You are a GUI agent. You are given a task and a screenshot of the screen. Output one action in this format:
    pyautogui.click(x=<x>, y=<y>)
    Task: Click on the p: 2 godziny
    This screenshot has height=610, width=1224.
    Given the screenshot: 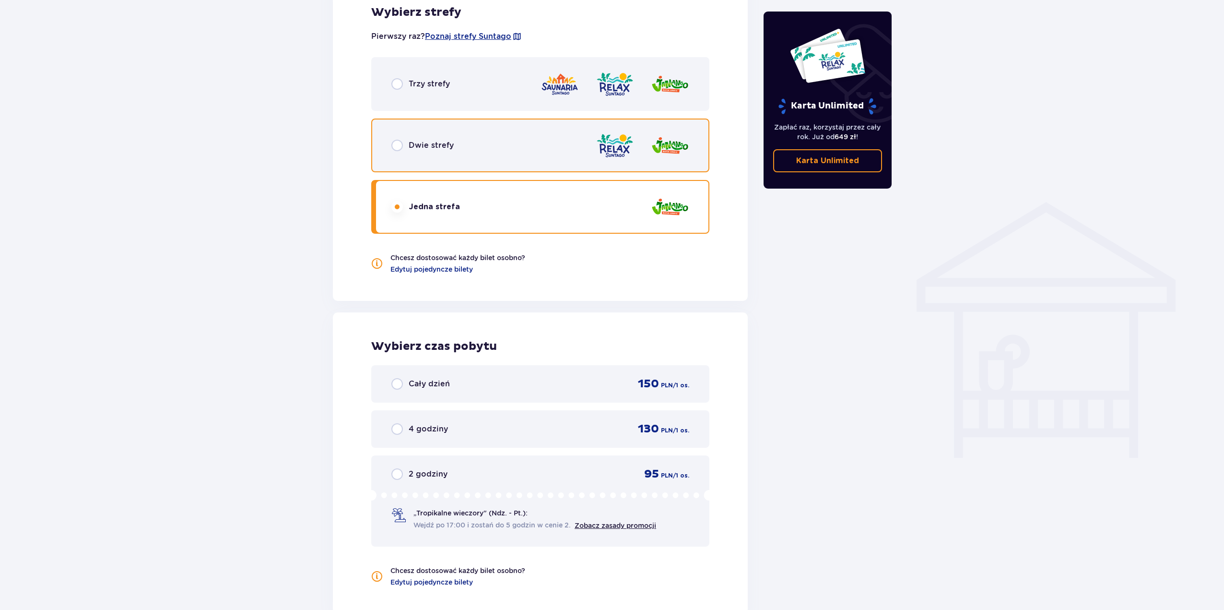 What is the action you would take?
    pyautogui.click(x=428, y=474)
    